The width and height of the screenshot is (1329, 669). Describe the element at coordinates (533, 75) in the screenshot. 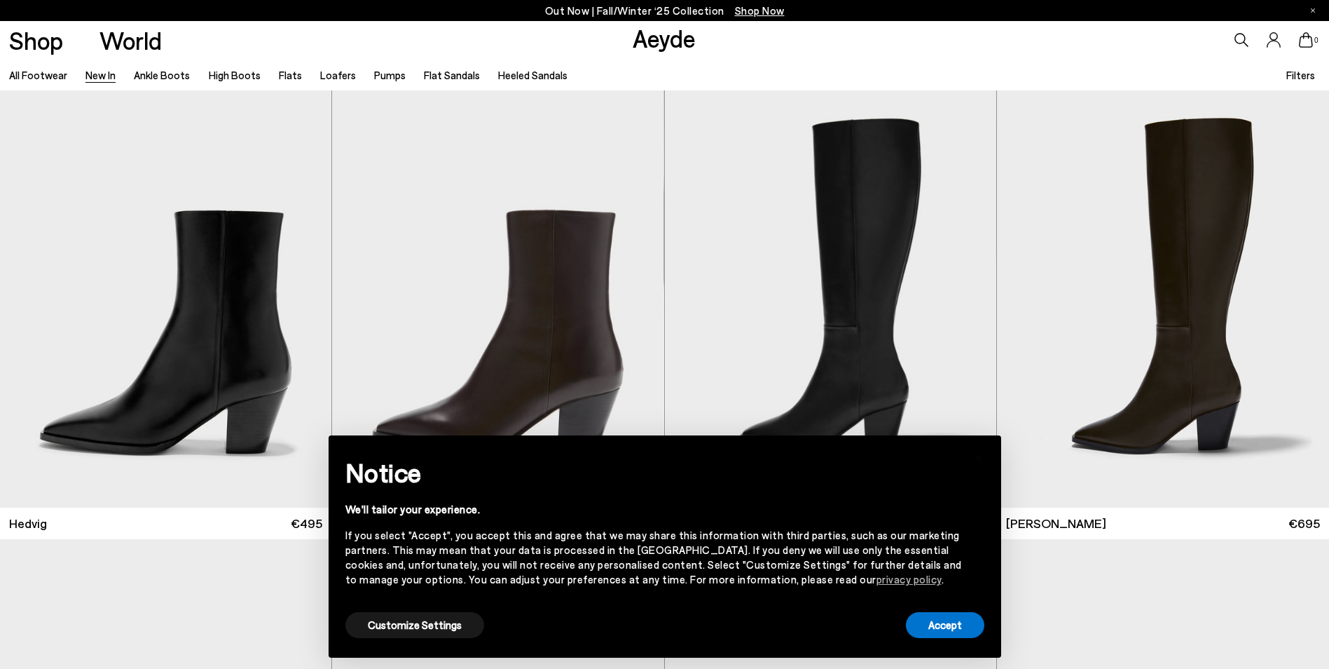

I see `a: Heeled Sandals` at that location.